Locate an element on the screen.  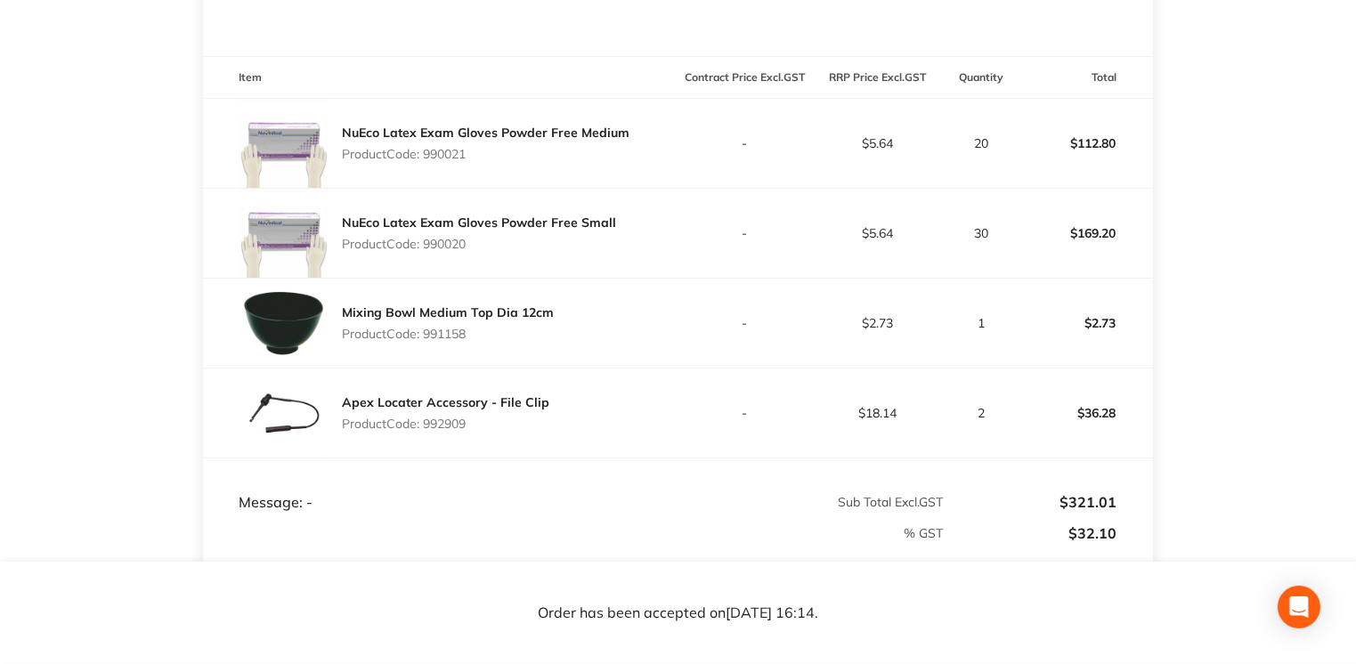
a: Mixing Bowl Medium Top Dia 12cm is located at coordinates (448, 313).